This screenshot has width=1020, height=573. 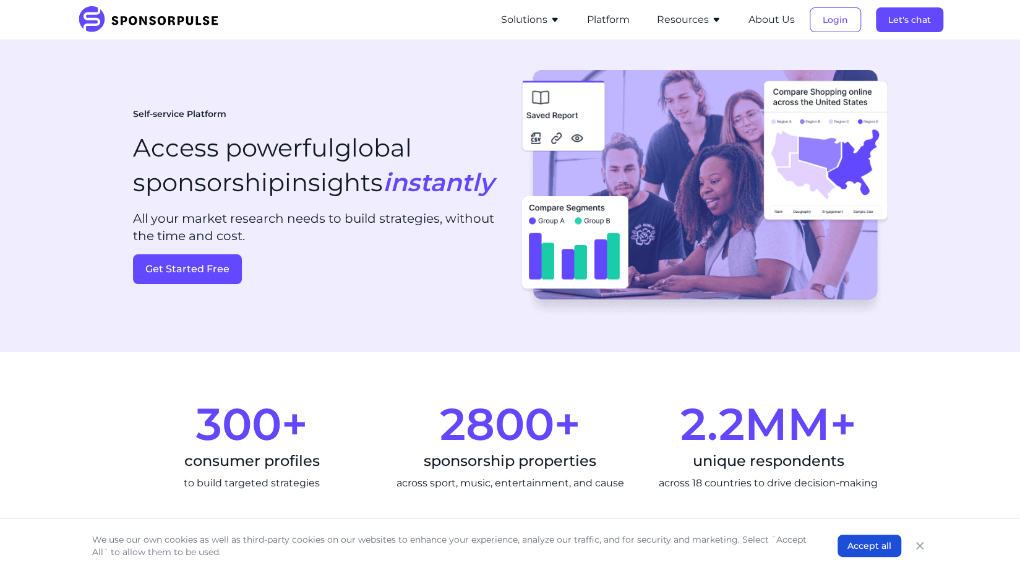 I want to click on span: Self-service Platform, so click(x=179, y=114).